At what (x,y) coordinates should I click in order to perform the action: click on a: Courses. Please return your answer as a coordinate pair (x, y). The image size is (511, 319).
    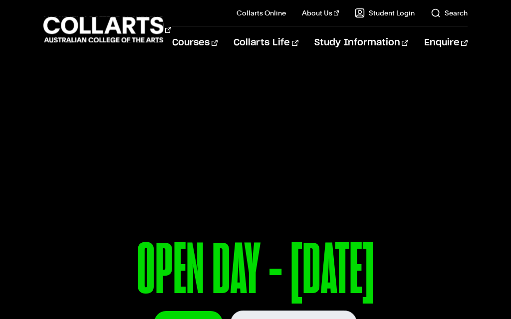
    Looking at the image, I should click on (195, 43).